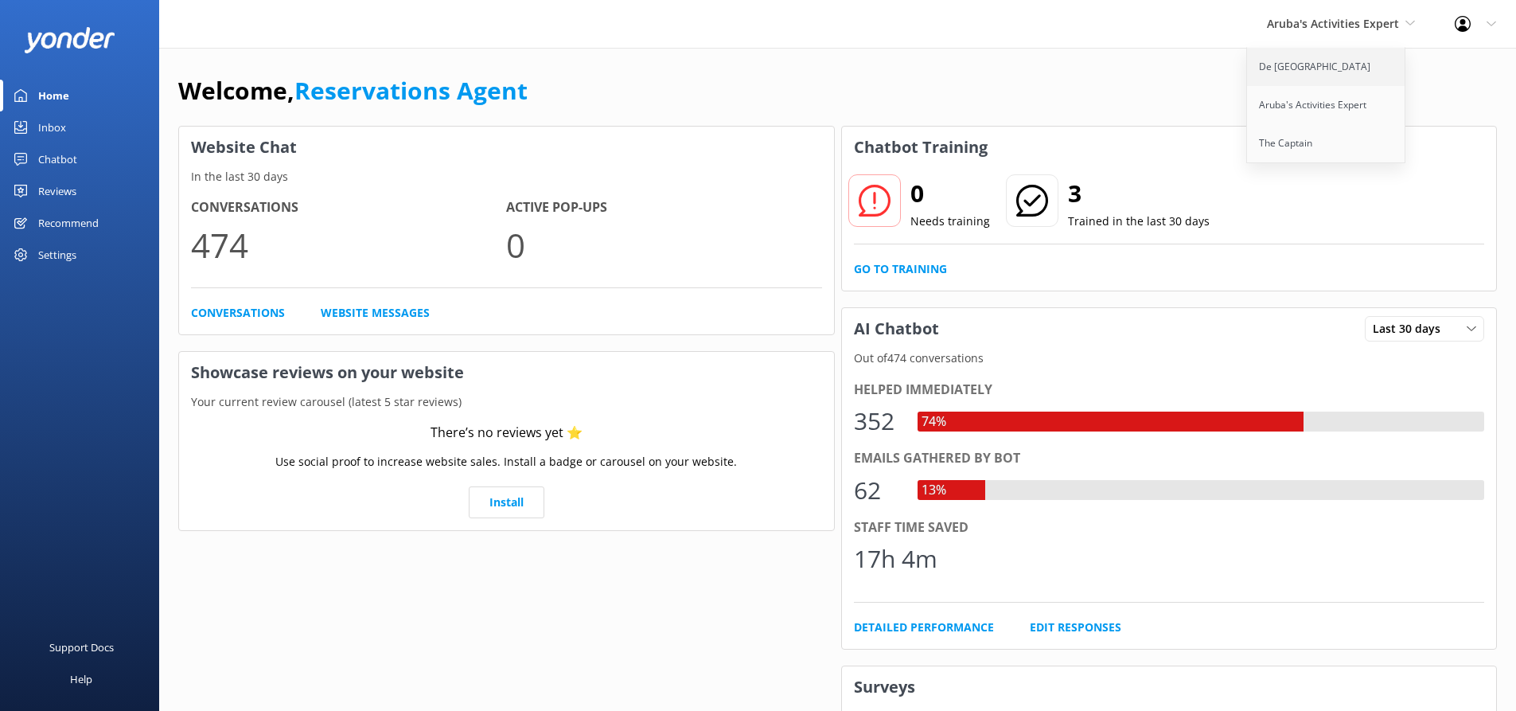 Image resolution: width=1516 pixels, height=711 pixels. I want to click on div: Staff time saved, so click(1169, 528).